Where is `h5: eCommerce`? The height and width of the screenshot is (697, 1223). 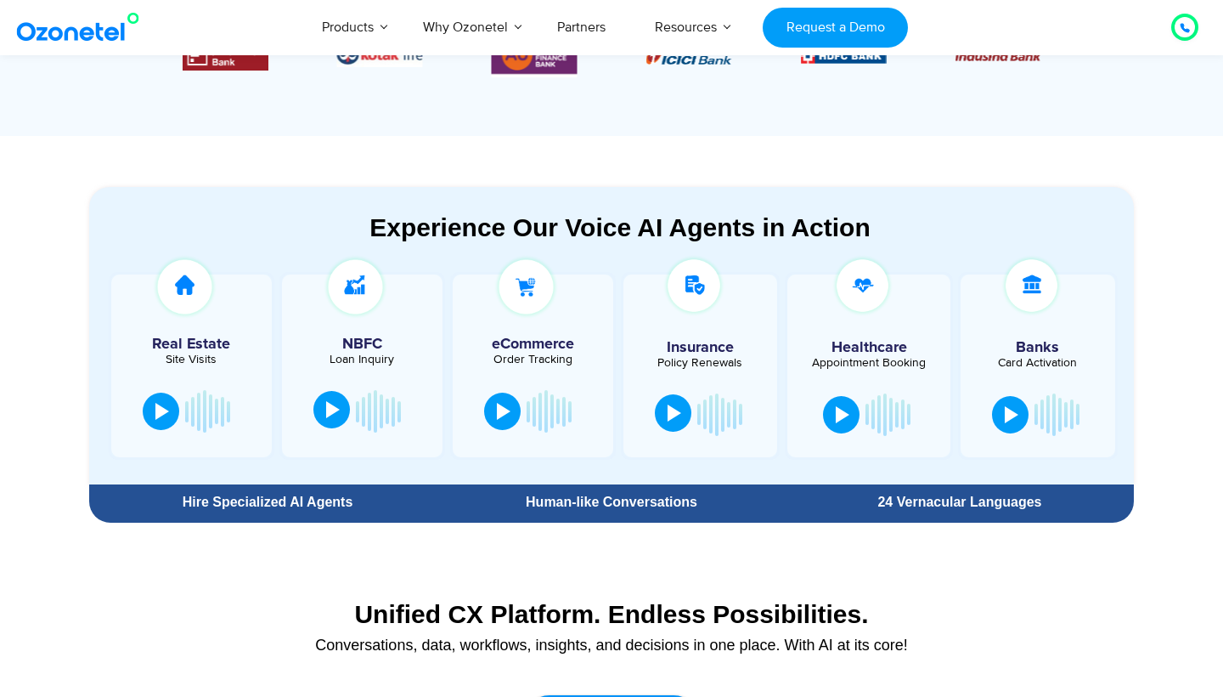
h5: eCommerce is located at coordinates (533, 344).